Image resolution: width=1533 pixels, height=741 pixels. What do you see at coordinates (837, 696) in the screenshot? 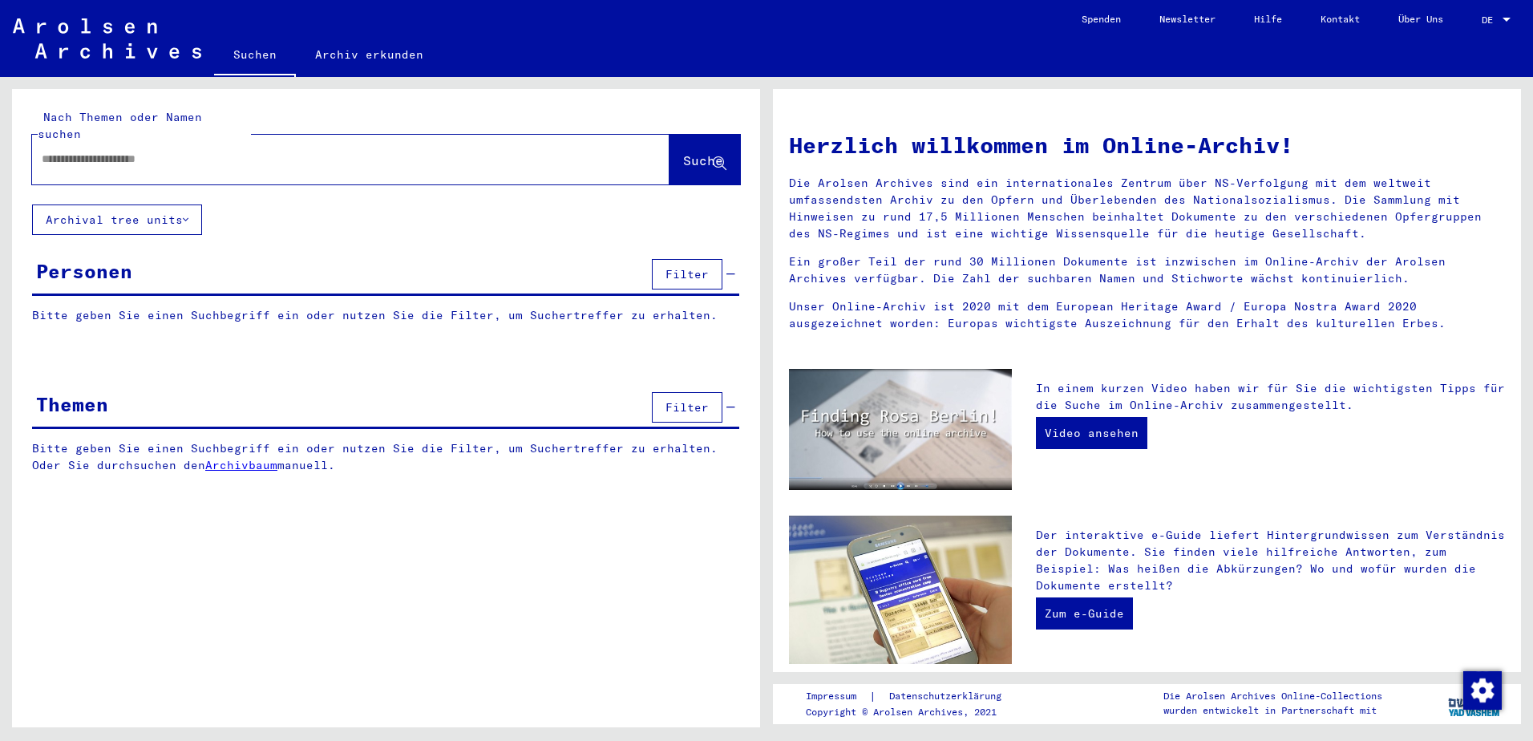
I see `a: Impressum` at bounding box center [837, 696].